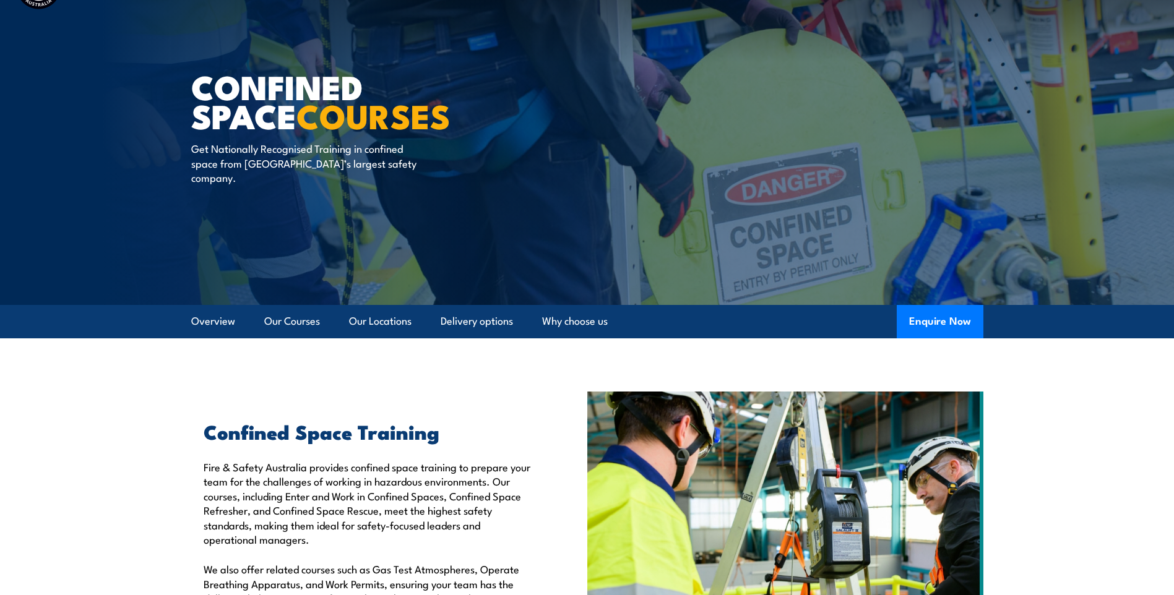 The image size is (1174, 595). What do you see at coordinates (477, 321) in the screenshot?
I see `a: Delivery options` at bounding box center [477, 321].